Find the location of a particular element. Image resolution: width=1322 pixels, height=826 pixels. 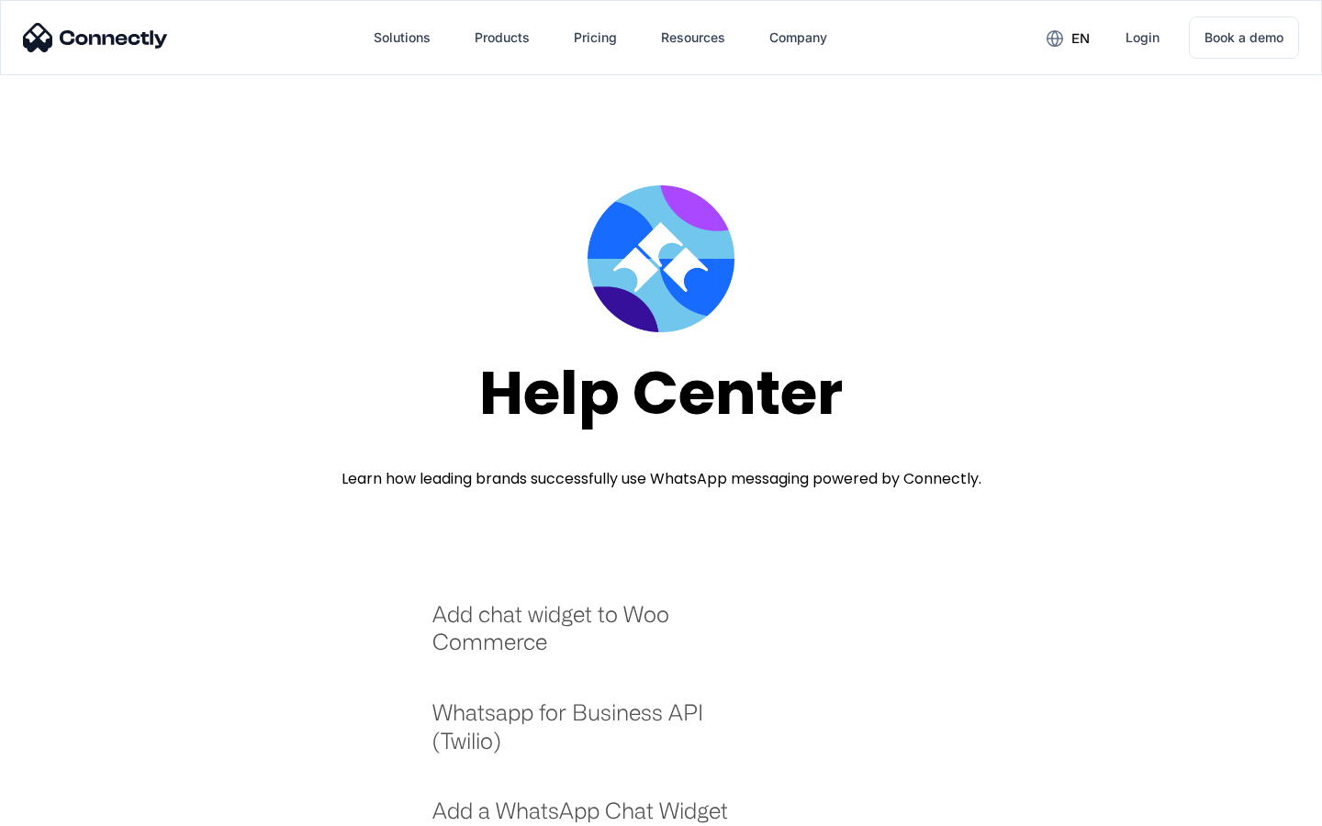

div: Products is located at coordinates (502, 38).